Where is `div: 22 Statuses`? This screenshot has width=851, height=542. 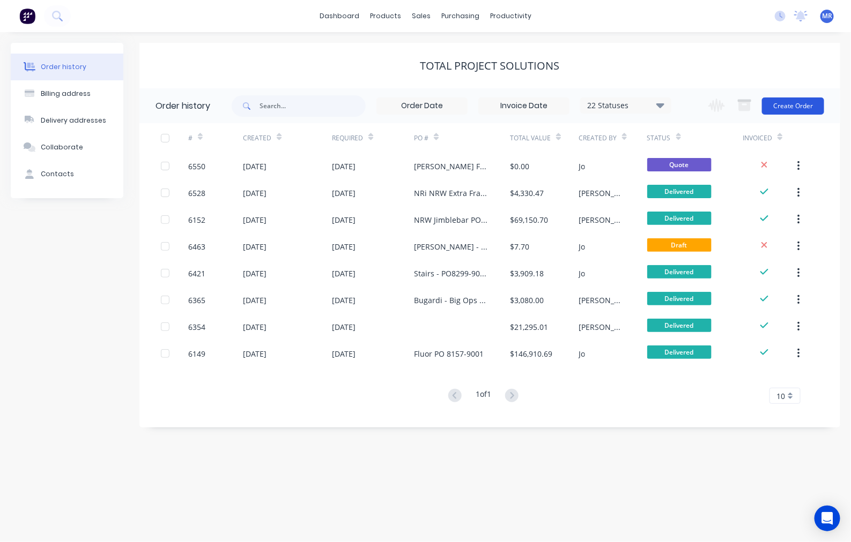 div: 22 Statuses is located at coordinates (625, 106).